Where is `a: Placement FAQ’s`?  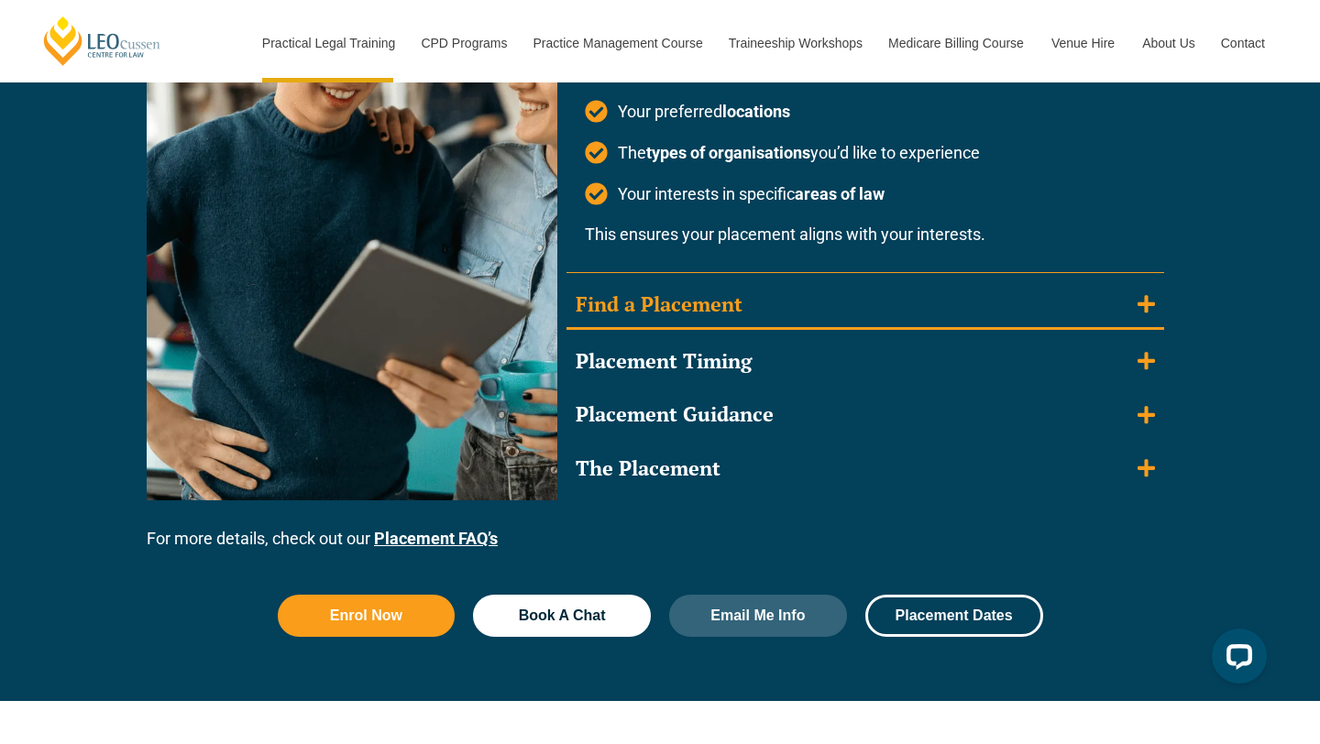 a: Placement FAQ’s is located at coordinates (435, 538).